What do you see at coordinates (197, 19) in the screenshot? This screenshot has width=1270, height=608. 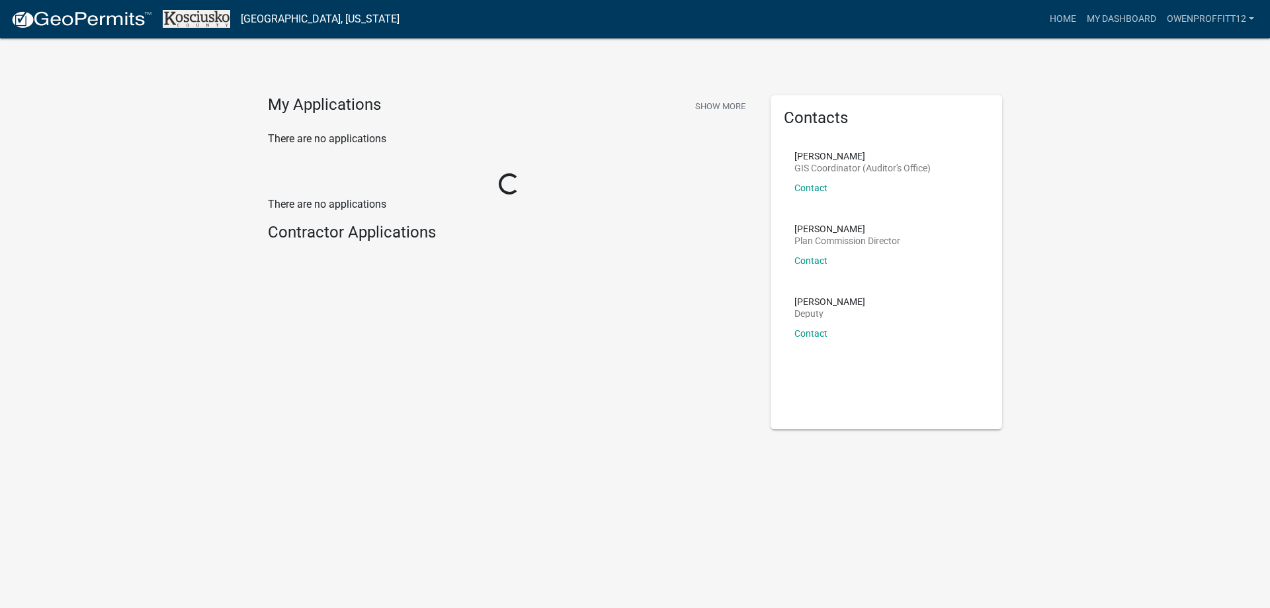 I see `img: Kosciusko County, Indiana` at bounding box center [197, 19].